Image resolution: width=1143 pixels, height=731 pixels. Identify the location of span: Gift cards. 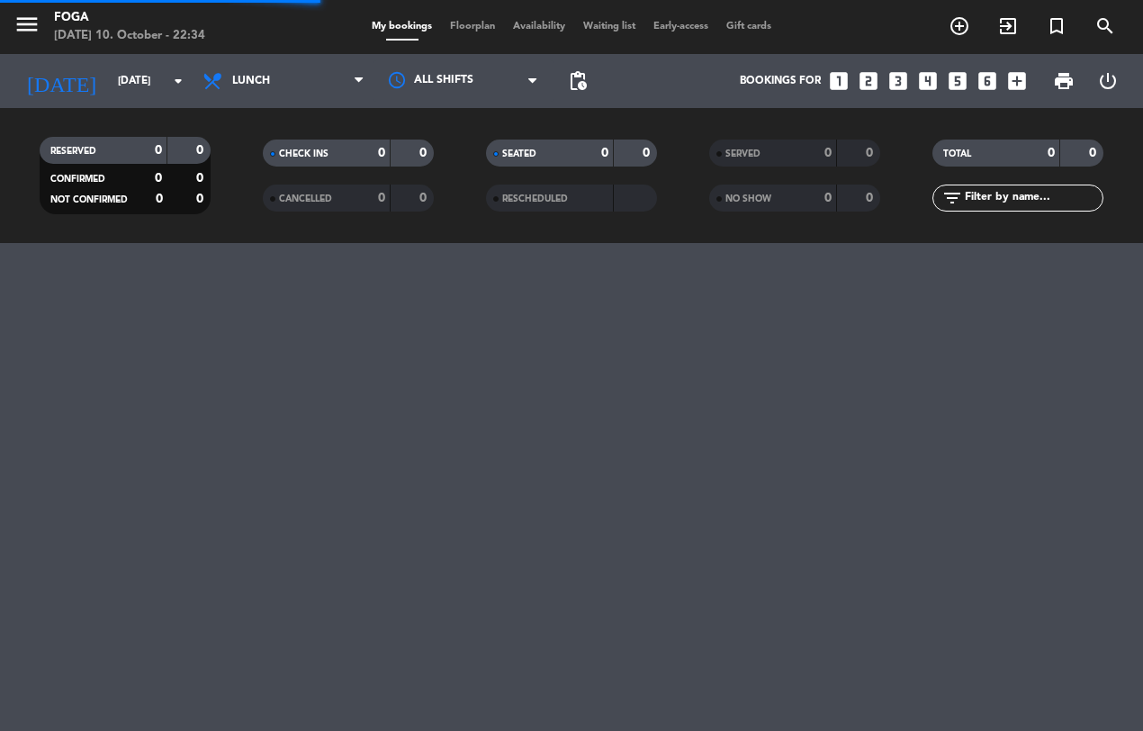
(749, 26).